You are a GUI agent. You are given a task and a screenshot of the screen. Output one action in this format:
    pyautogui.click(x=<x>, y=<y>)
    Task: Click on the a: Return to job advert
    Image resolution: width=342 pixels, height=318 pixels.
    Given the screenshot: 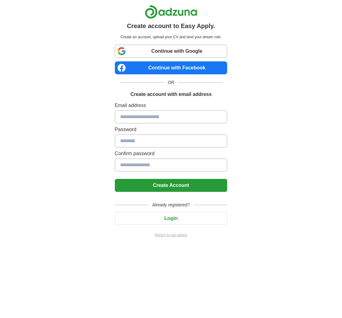 What is the action you would take?
    pyautogui.click(x=171, y=235)
    